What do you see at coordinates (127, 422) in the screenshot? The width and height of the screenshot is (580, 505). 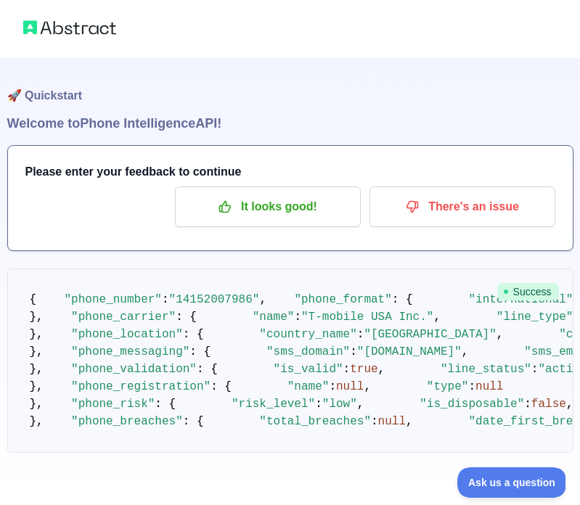 I see `span: "phone_breaches"` at bounding box center [127, 422].